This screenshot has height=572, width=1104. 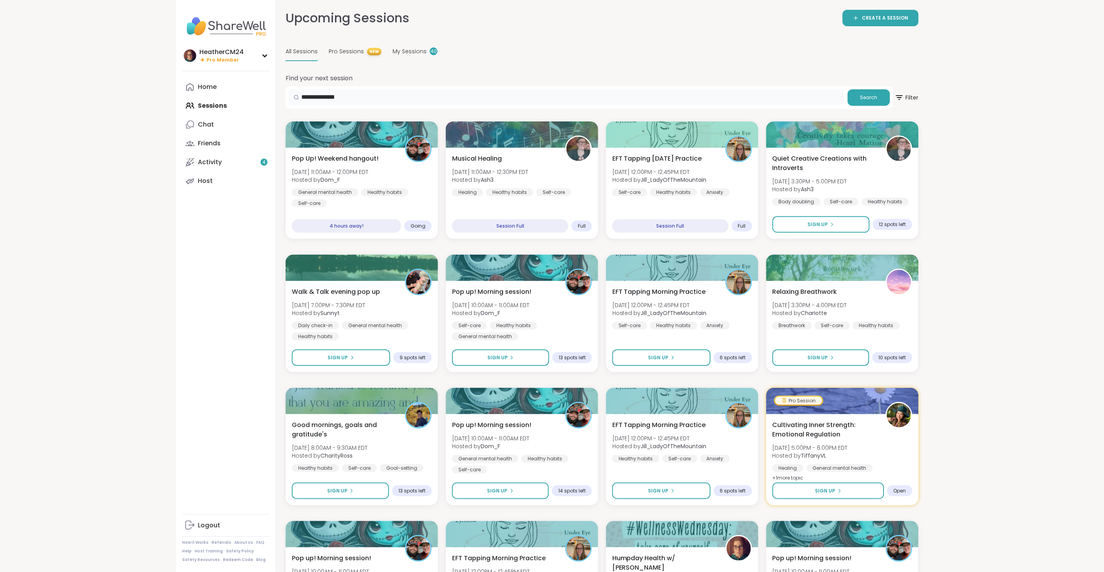 I want to click on img: CharityRoss, so click(x=418, y=415).